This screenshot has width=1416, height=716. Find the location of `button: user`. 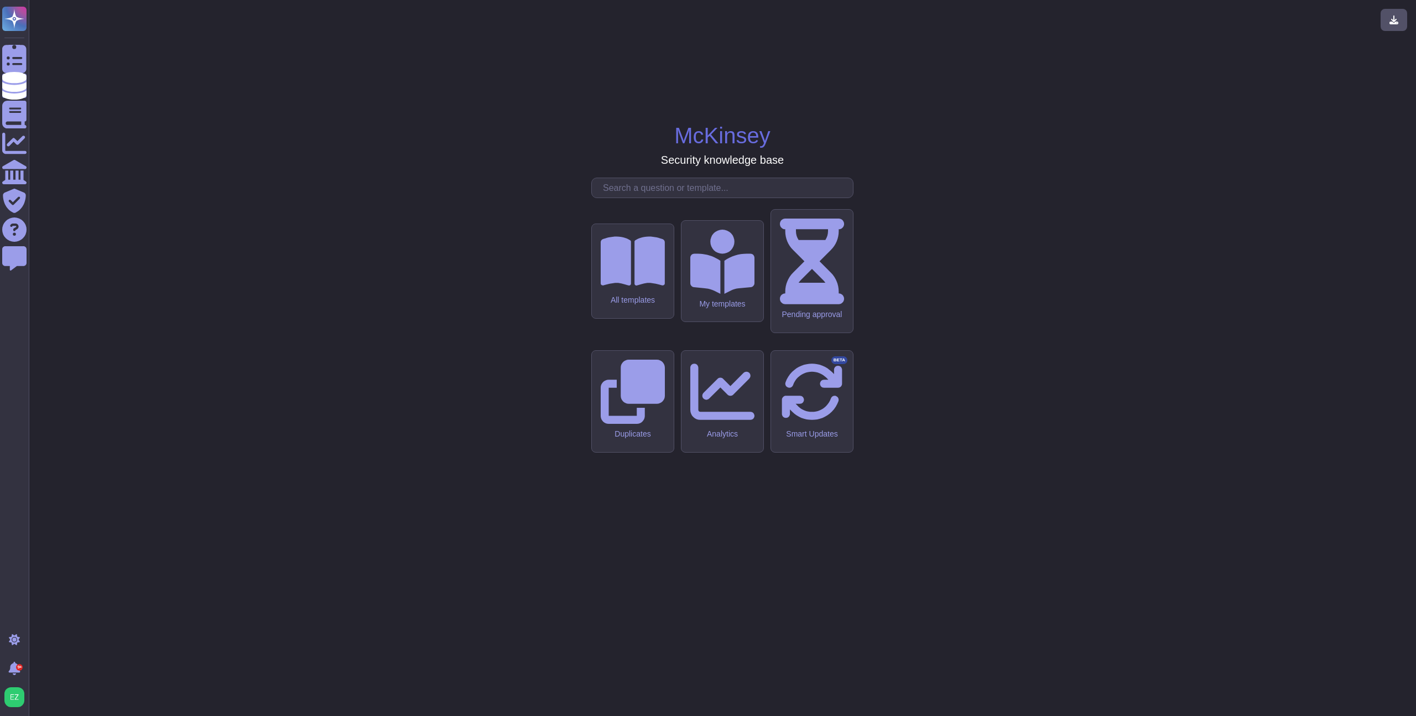

button: user is located at coordinates (17, 697).